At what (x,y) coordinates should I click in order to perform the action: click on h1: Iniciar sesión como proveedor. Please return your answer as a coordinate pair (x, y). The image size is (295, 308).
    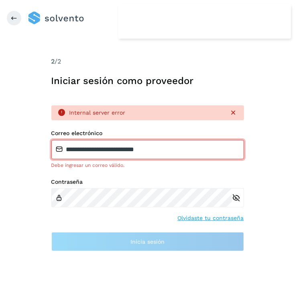
    Looking at the image, I should click on (148, 81).